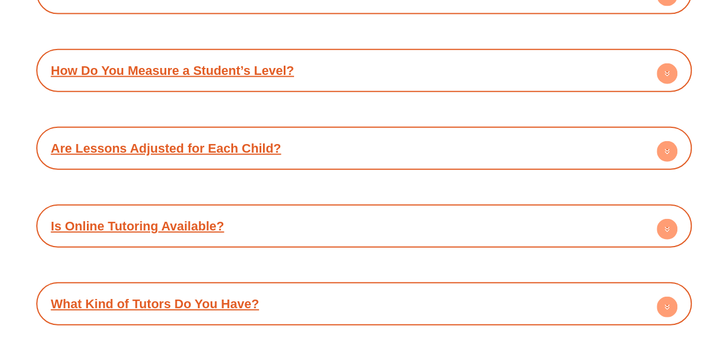 The width and height of the screenshot is (728, 337). What do you see at coordinates (166, 148) in the screenshot?
I see `a: Are Lessons Adjusted for Each Child?` at bounding box center [166, 148].